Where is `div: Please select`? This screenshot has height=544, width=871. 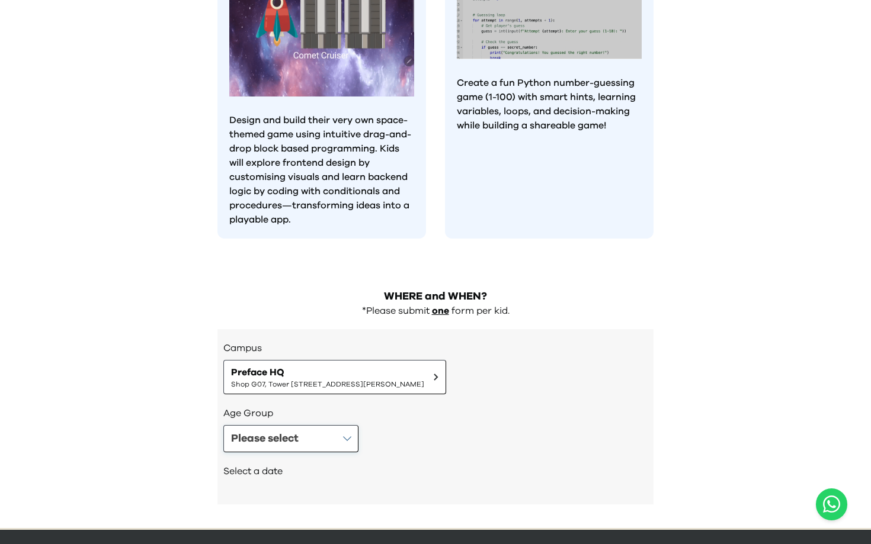 div: Please select is located at coordinates (265, 439).